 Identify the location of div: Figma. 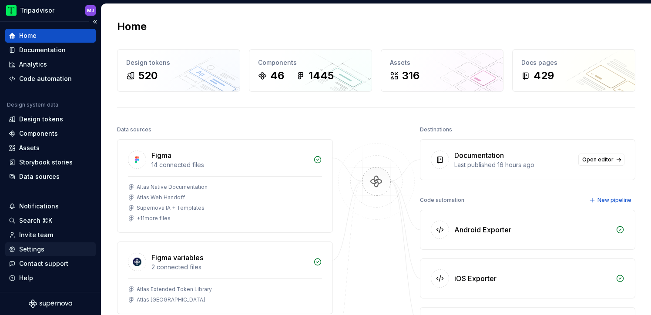
(161, 155).